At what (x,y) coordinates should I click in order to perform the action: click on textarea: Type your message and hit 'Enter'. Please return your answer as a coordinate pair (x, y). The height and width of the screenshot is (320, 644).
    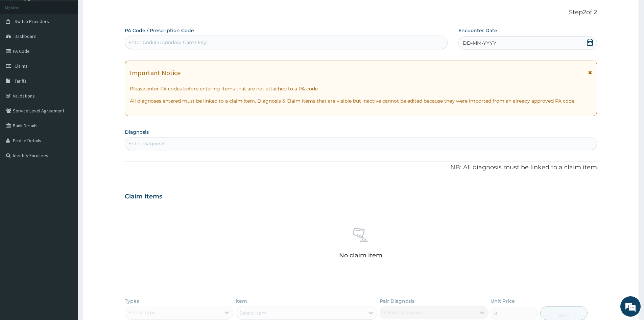
    Looking at the image, I should click on (66, 196).